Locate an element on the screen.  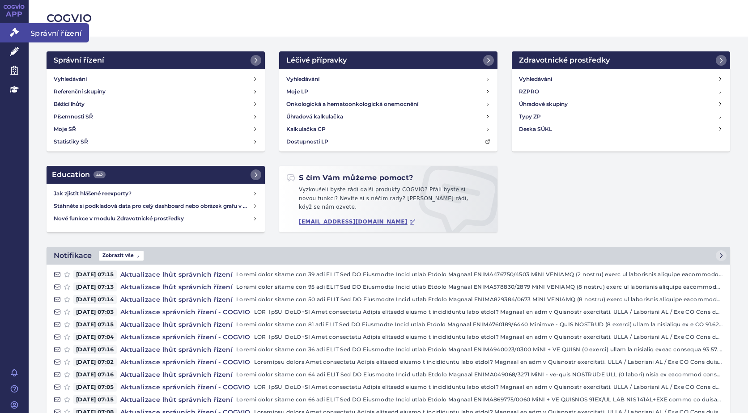
h4: RZPRO is located at coordinates (529, 92).